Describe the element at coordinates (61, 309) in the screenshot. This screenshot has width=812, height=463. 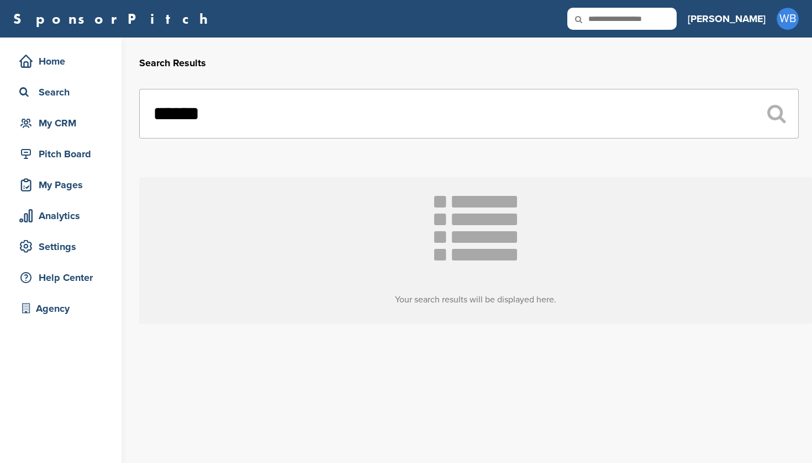
I see `a: Agency` at that location.